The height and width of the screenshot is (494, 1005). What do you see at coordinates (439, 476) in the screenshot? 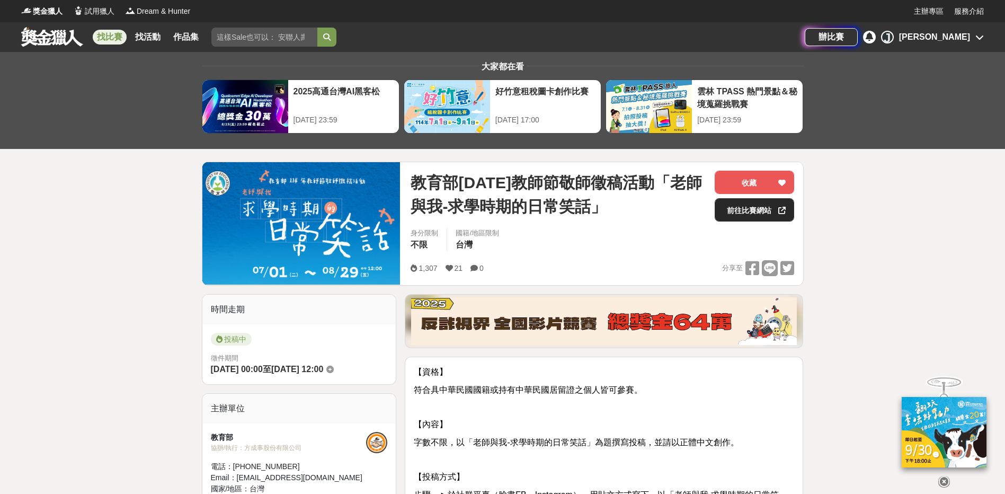
I see `span: 【投稿方式】` at bounding box center [439, 476].